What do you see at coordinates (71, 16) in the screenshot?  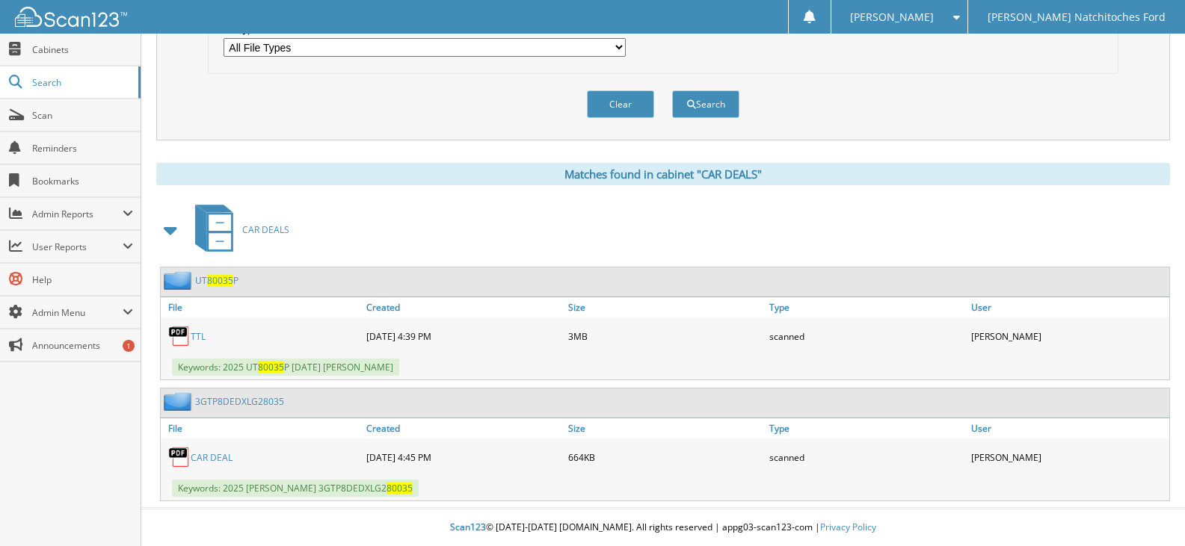 I see `img: scan123-logo-white.svg` at bounding box center [71, 16].